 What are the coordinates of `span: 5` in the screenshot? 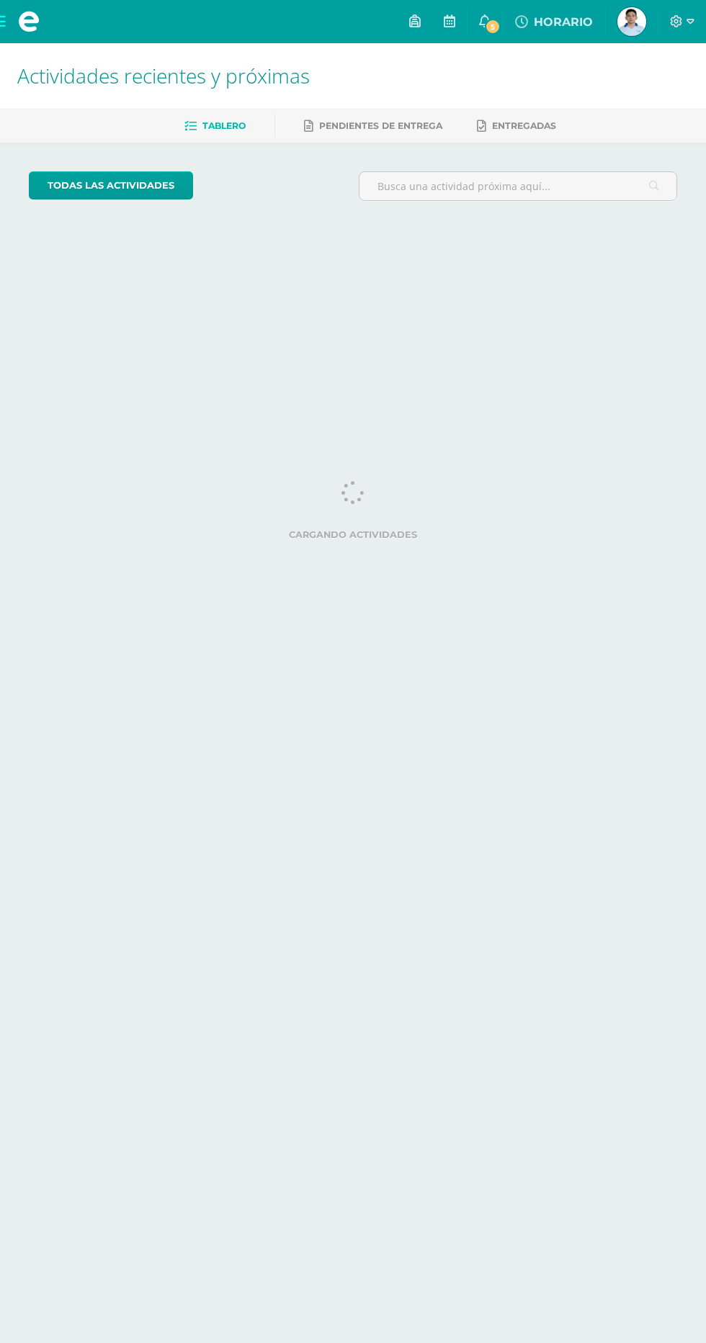 It's located at (493, 27).